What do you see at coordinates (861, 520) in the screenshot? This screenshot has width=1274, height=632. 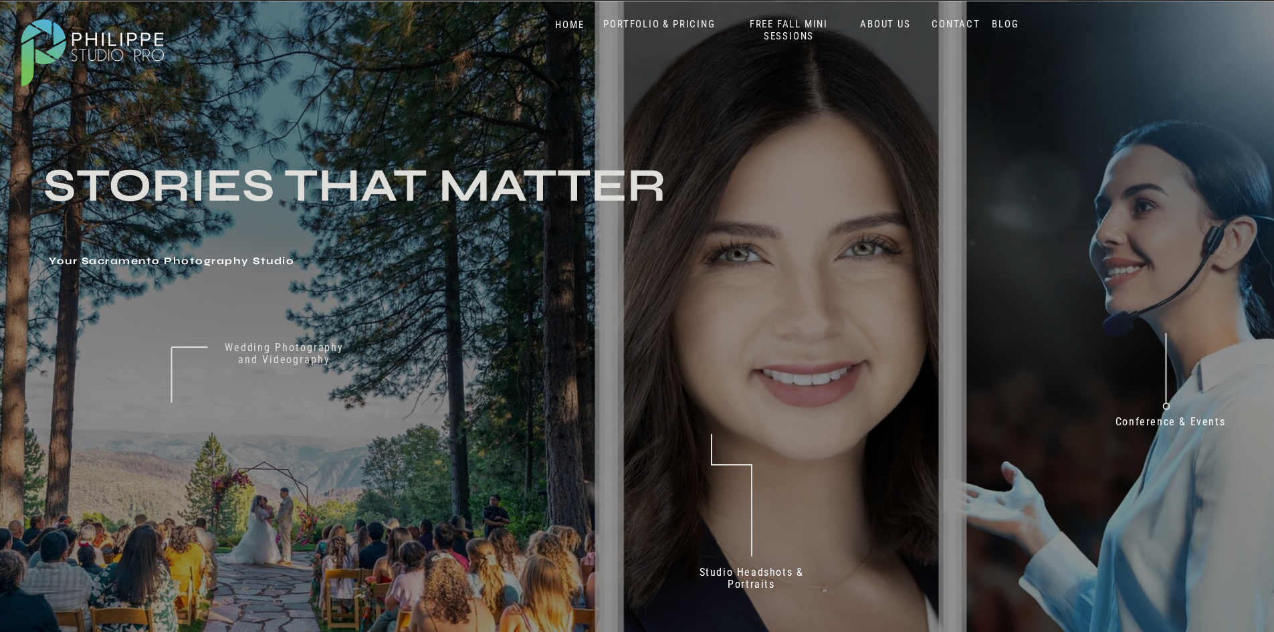 I see `p: 70+ 5 Star reviews on Google & Yelp` at bounding box center [861, 520].